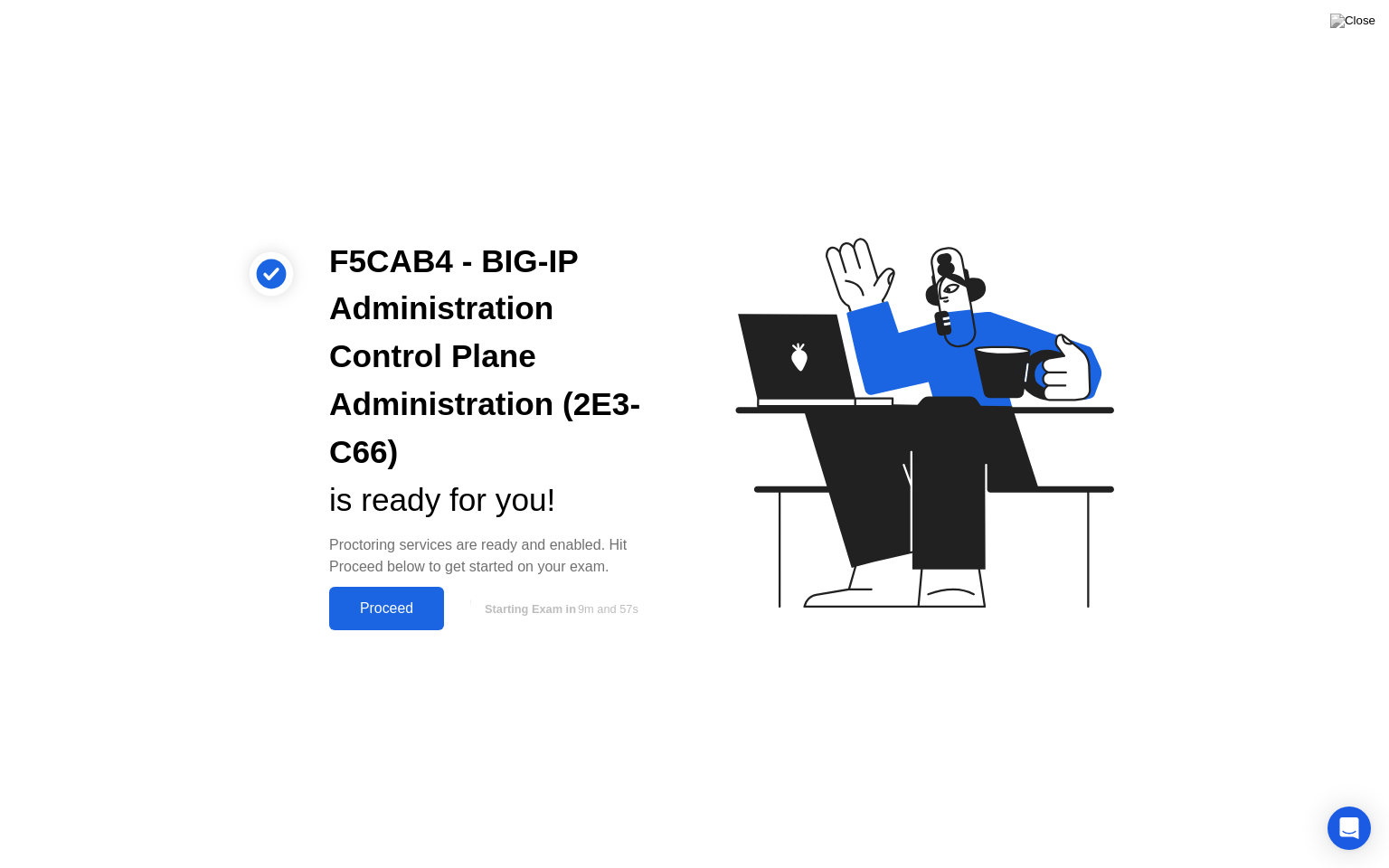 This screenshot has height=868, width=1389. What do you see at coordinates (386, 609) in the screenshot?
I see `button: Proceed` at bounding box center [386, 609].